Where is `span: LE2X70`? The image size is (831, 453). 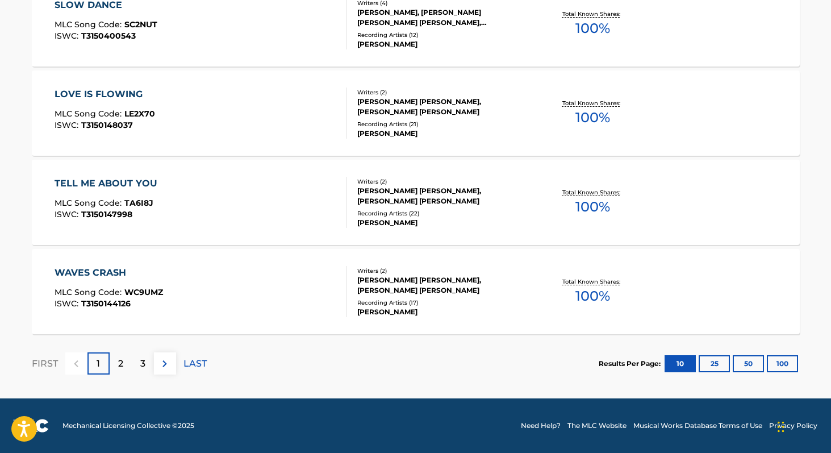 span: LE2X70 is located at coordinates (140, 114).